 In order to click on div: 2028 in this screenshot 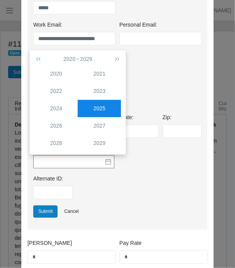, I will do `click(56, 143)`.